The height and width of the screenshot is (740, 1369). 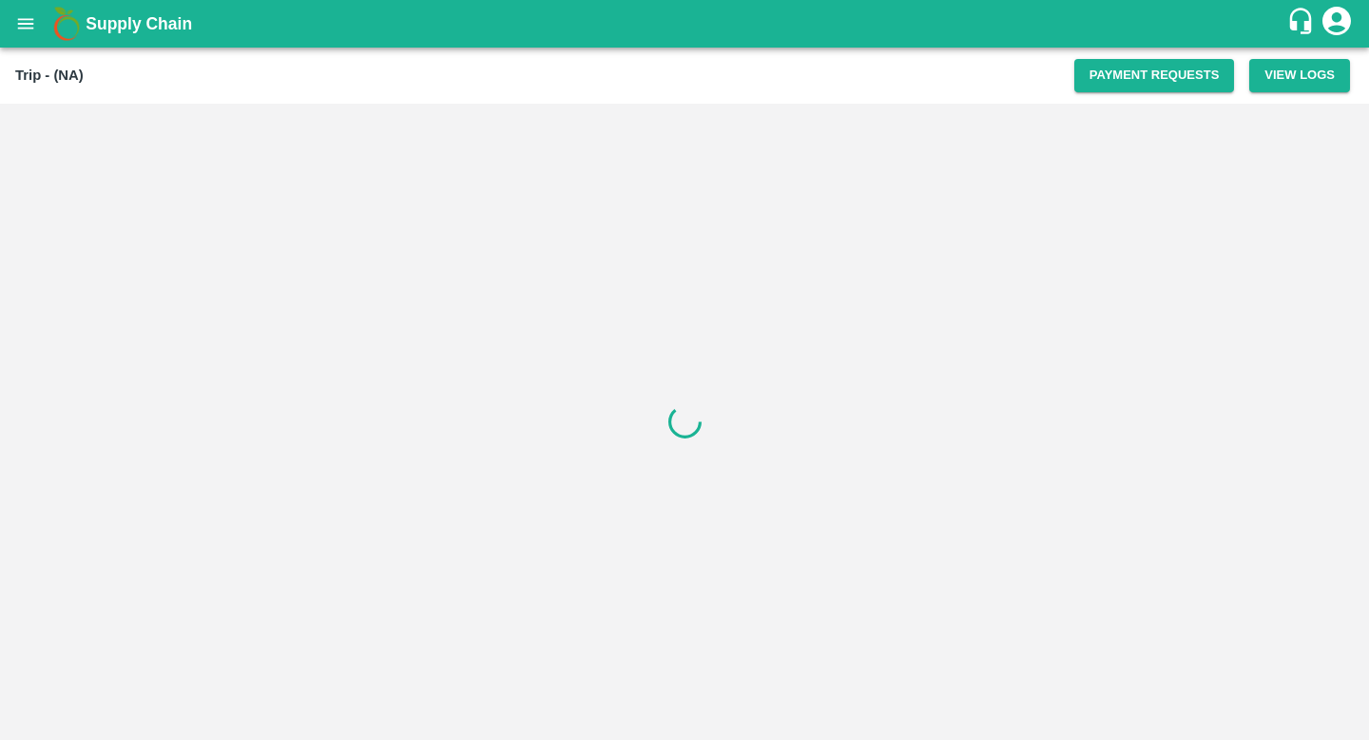 I want to click on b: Supply Chain, so click(x=139, y=24).